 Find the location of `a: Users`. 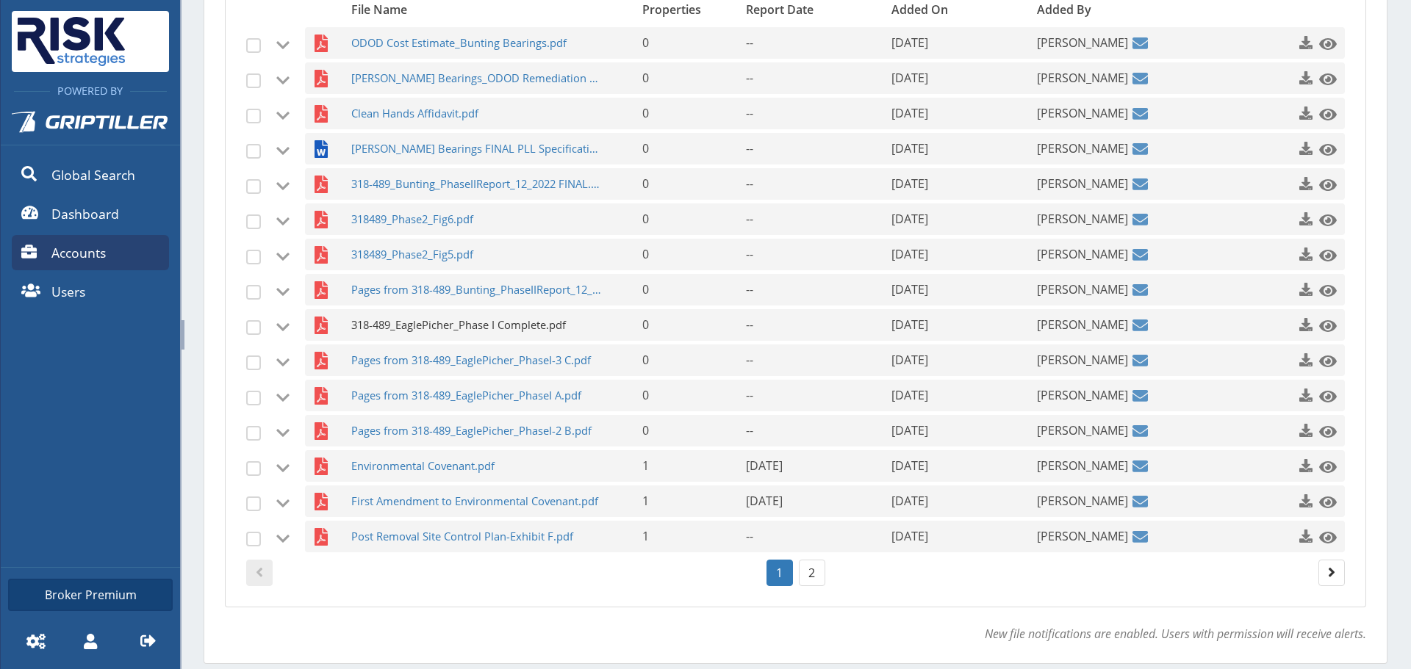

a: Users is located at coordinates (90, 292).